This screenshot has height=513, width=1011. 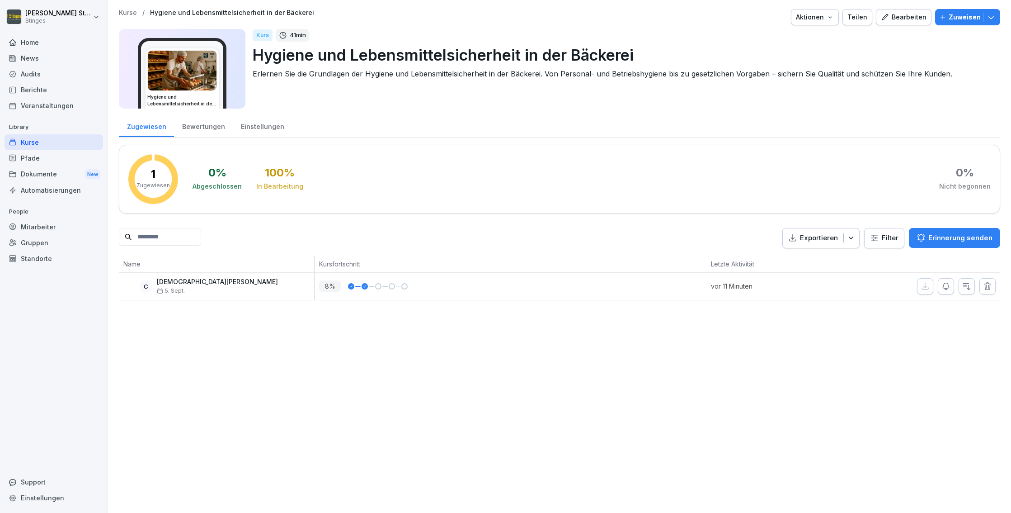 I want to click on p: Letzte Aktivität, so click(x=768, y=264).